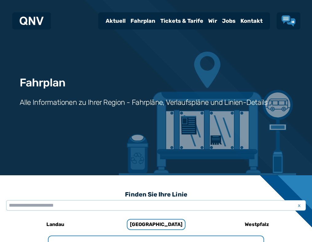 The image size is (312, 242). I want to click on h1: Fahrplan, so click(42, 83).